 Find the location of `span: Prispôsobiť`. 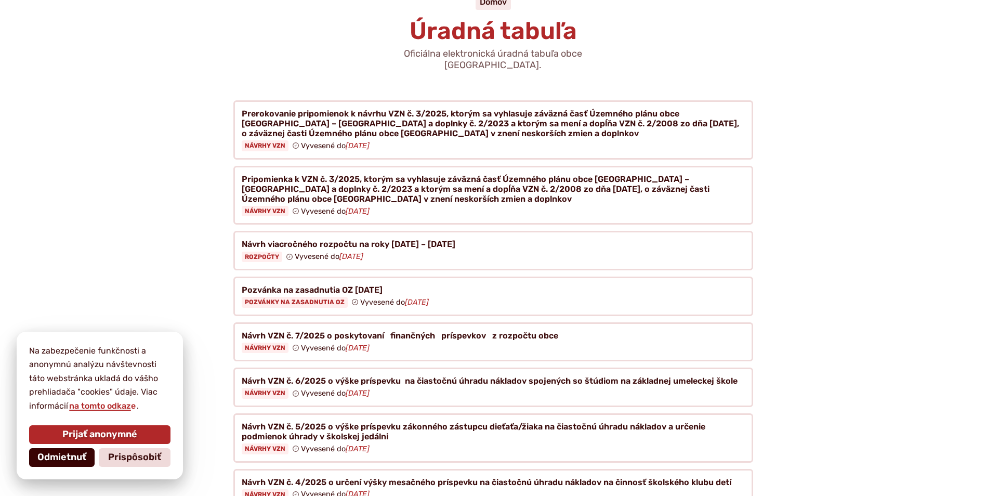

span: Prispôsobiť is located at coordinates (135, 457).